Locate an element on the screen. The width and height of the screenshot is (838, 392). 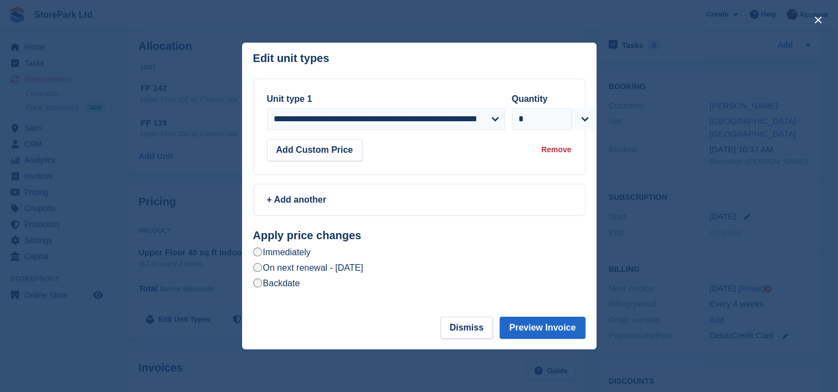
div: Remove is located at coordinates (556, 150).